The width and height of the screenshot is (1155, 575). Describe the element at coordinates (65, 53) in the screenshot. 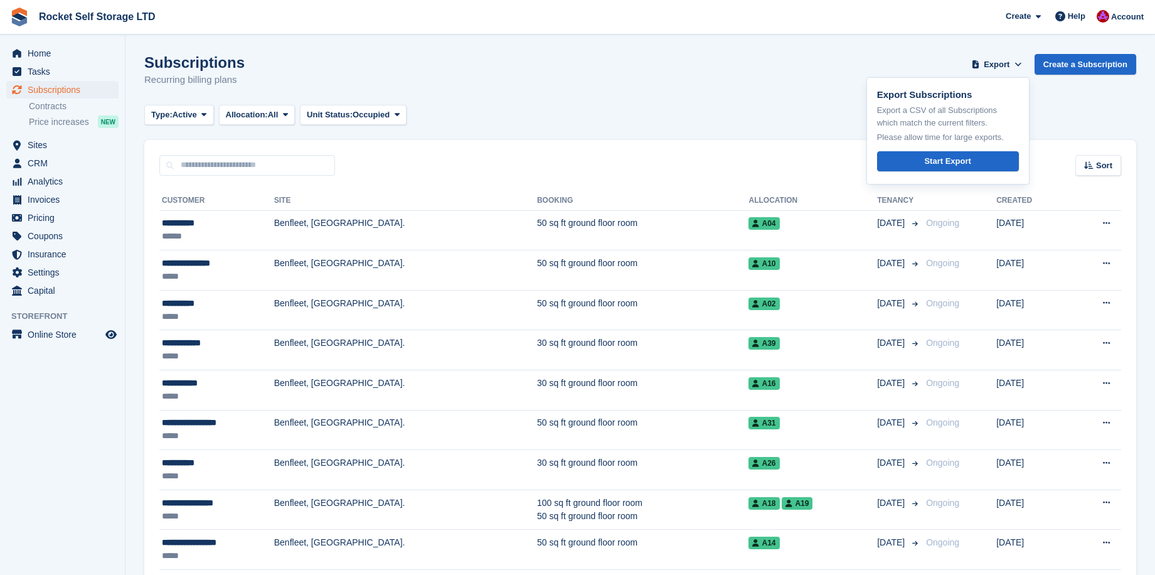

I see `span: Home` at that location.